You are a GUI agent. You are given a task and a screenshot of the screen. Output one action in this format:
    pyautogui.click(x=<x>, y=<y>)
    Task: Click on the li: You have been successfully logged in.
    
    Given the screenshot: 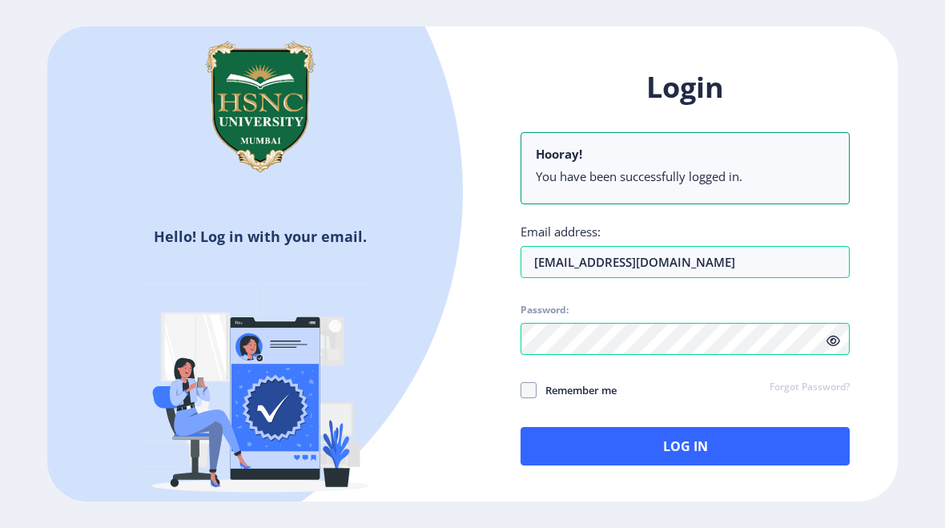 What is the action you would take?
    pyautogui.click(x=684, y=176)
    